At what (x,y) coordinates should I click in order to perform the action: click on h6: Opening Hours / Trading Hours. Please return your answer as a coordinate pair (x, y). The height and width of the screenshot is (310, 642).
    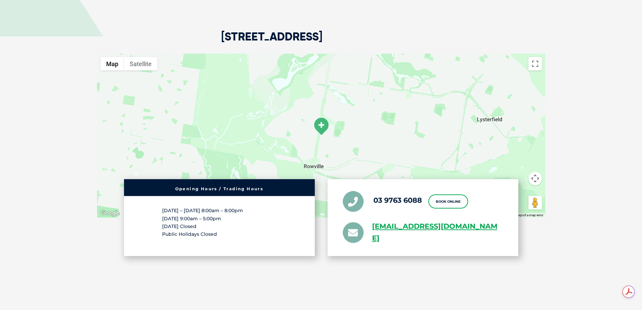
    Looking at the image, I should click on (219, 189).